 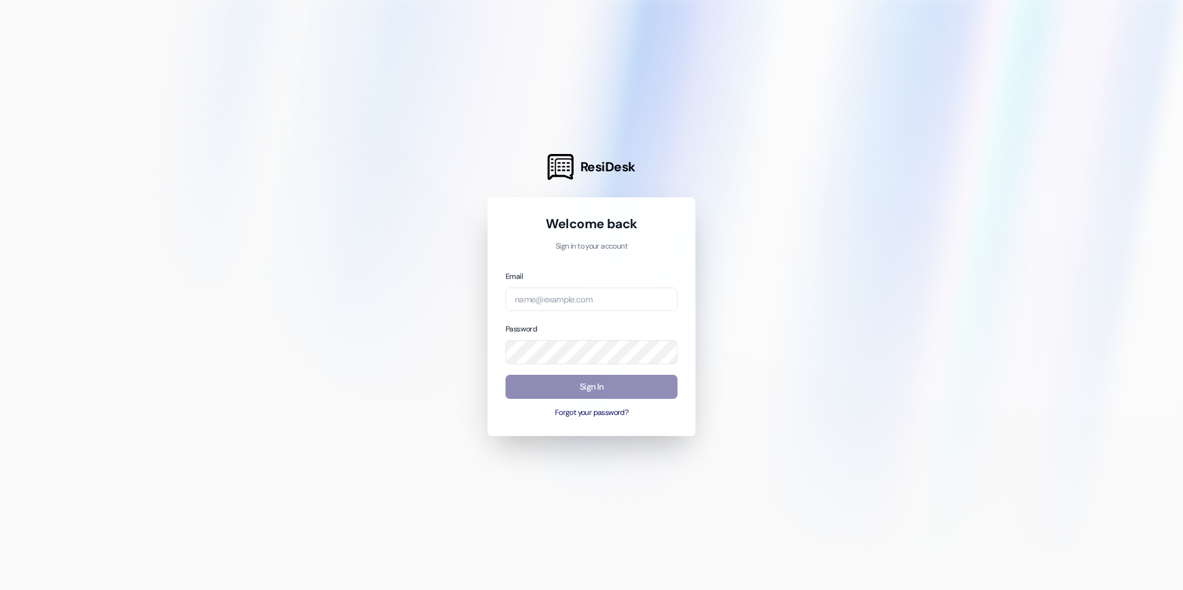 I want to click on input: name@example.com, so click(x=591, y=299).